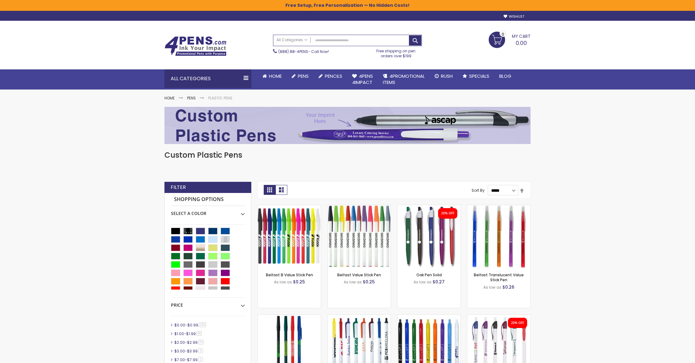  What do you see at coordinates (202, 325) in the screenshot?
I see `span: 193` at bounding box center [202, 325].